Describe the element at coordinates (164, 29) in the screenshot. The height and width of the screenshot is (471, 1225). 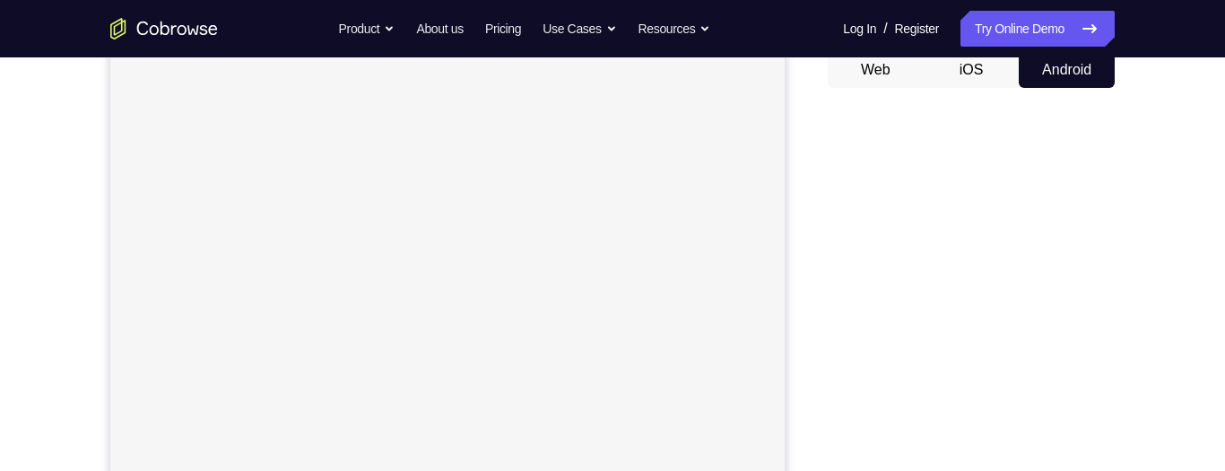
I see `a: Go to the home page` at that location.